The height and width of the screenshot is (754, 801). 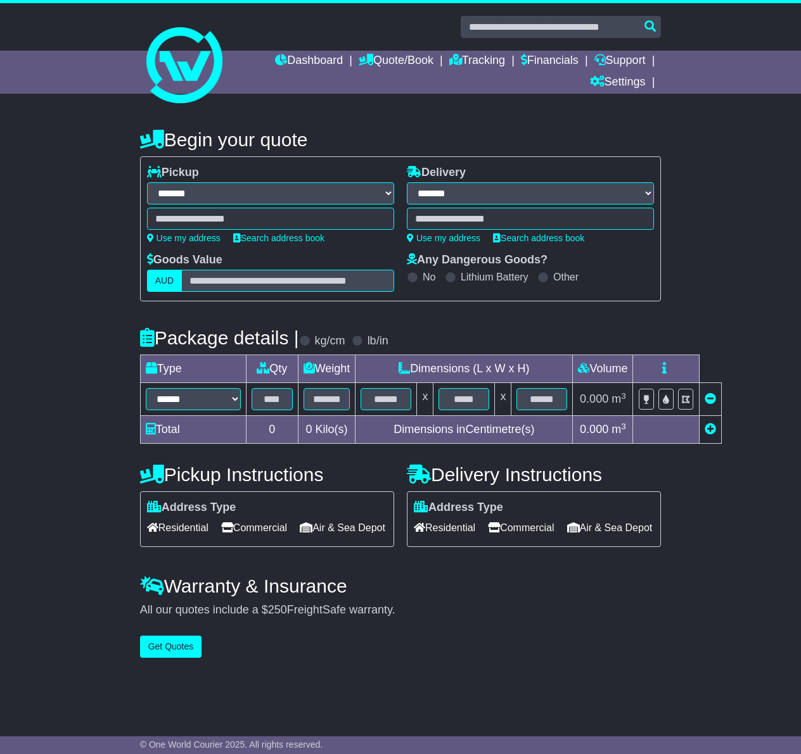 What do you see at coordinates (566, 277) in the screenshot?
I see `label: Other` at bounding box center [566, 277].